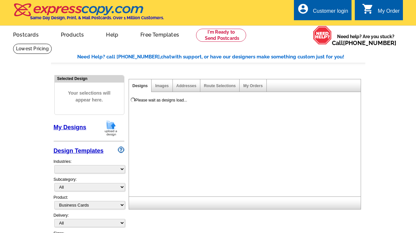 This screenshot has height=233, width=416. I want to click on div: My Order, so click(388, 13).